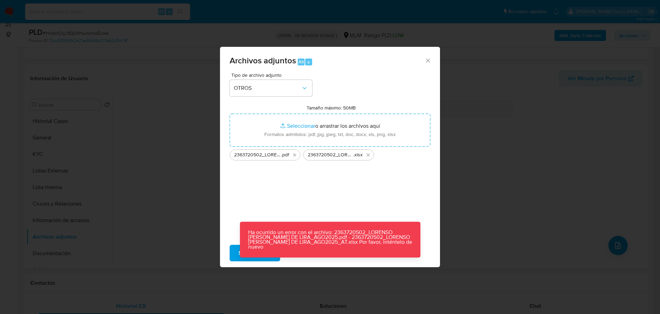 The width and height of the screenshot is (660, 314). What do you see at coordinates (271, 88) in the screenshot?
I see `button: OTROS` at bounding box center [271, 88].